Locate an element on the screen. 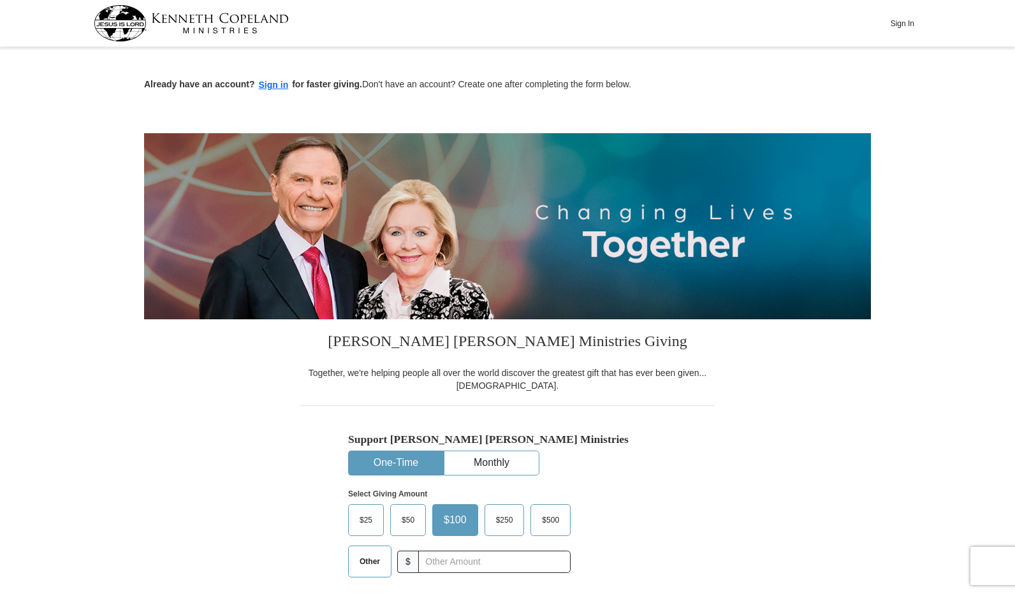 Image resolution: width=1015 pixels, height=594 pixels. span: Other is located at coordinates (370, 562).